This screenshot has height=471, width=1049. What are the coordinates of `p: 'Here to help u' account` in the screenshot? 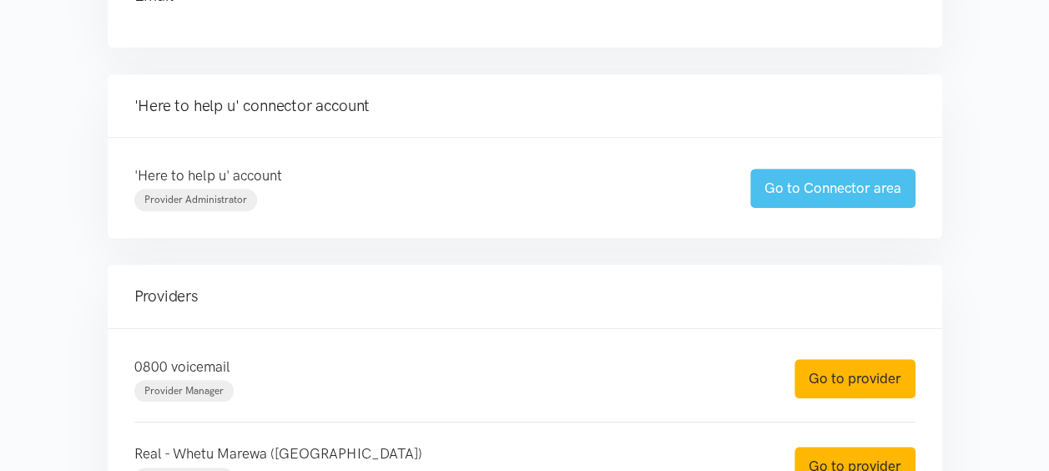 It's located at (426, 175).